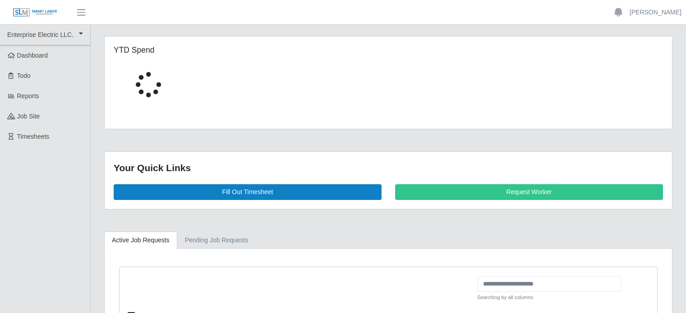 This screenshot has width=686, height=313. What do you see at coordinates (32, 55) in the screenshot?
I see `span: Dashboard` at bounding box center [32, 55].